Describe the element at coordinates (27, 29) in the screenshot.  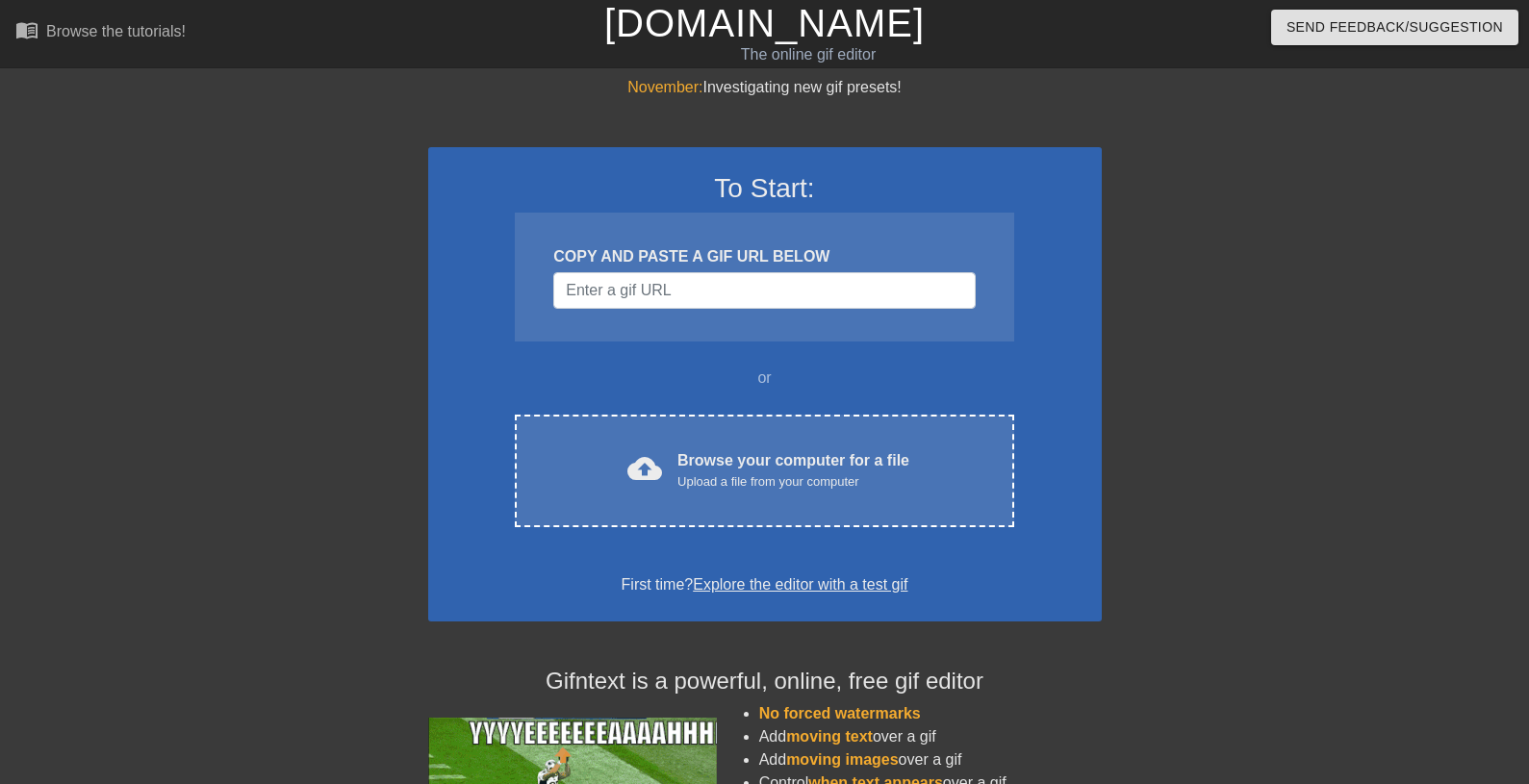
I see `span: menu_book` at that location.